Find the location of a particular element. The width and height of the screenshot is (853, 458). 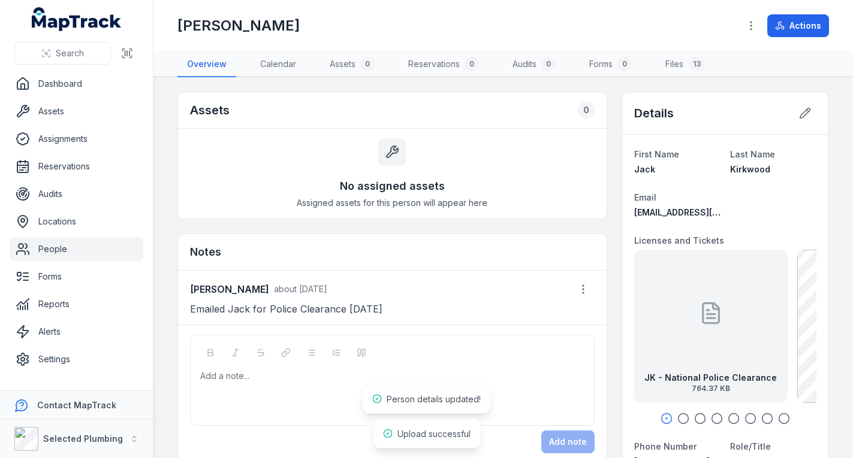

a: Assets0 is located at coordinates (352, 65).